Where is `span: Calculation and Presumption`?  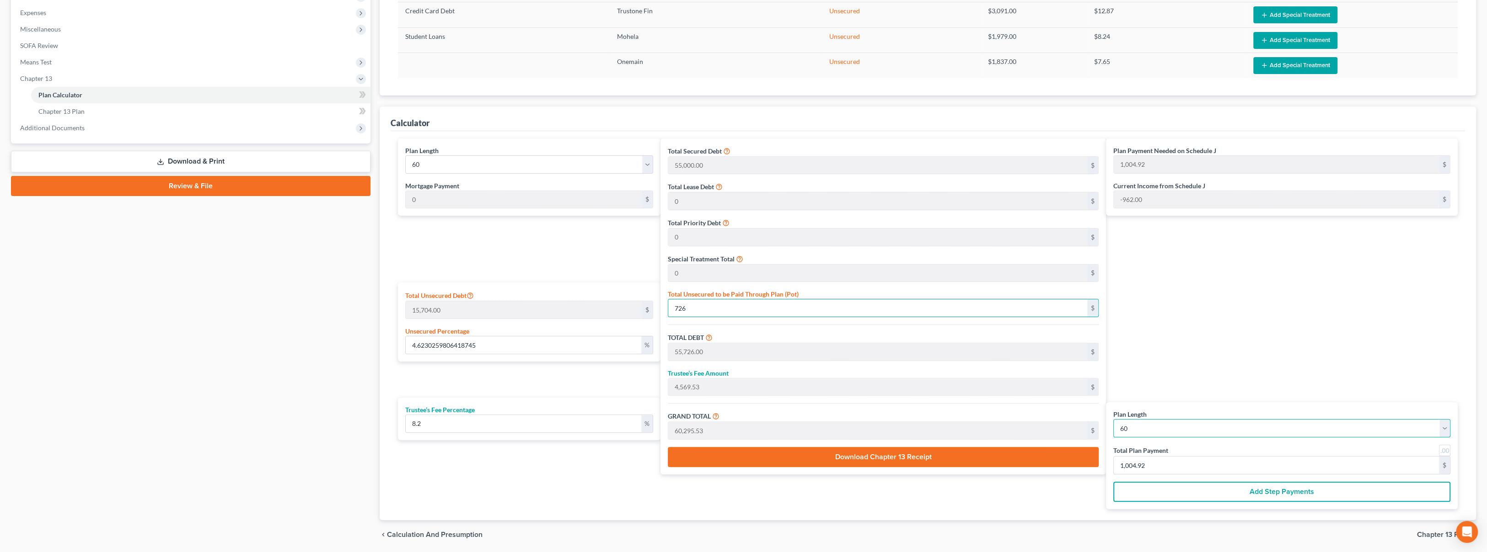
span: Calculation and Presumption is located at coordinates (434, 535).